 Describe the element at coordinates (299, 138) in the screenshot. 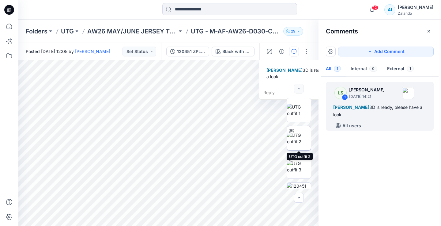

I see `img: UTG outfit 2` at that location.